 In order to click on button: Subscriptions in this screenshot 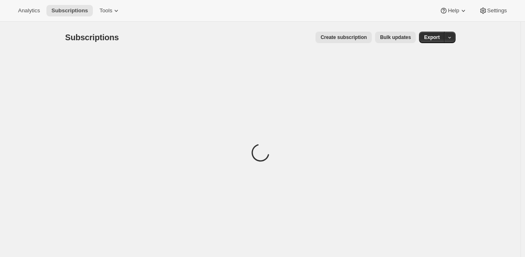, I will do `click(69, 11)`.